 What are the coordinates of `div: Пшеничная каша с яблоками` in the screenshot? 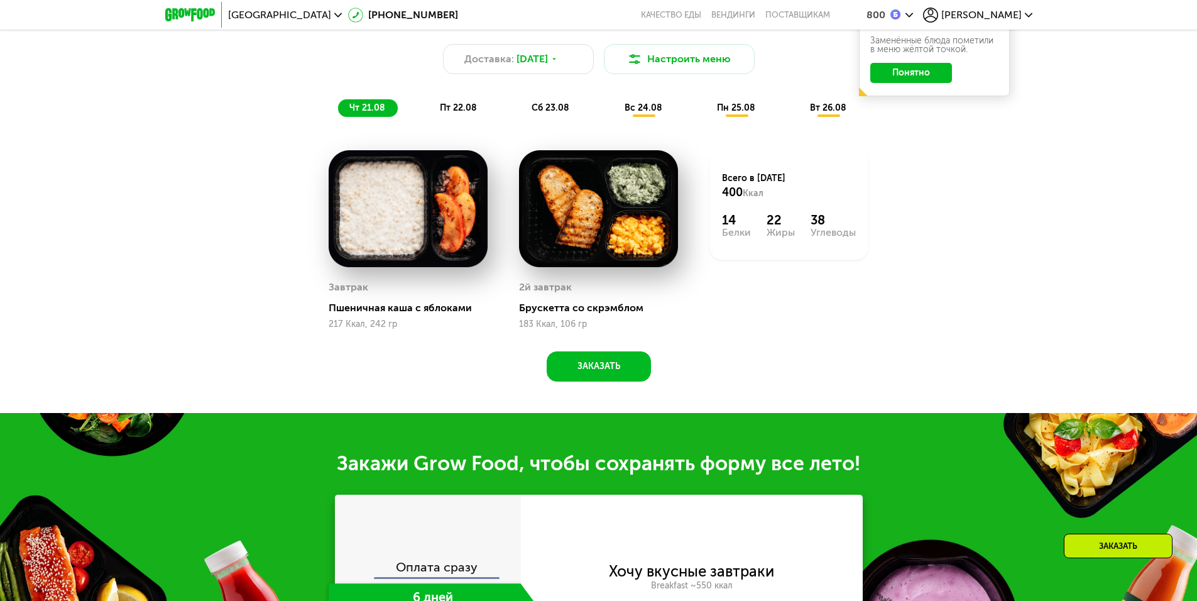 It's located at (413, 308).